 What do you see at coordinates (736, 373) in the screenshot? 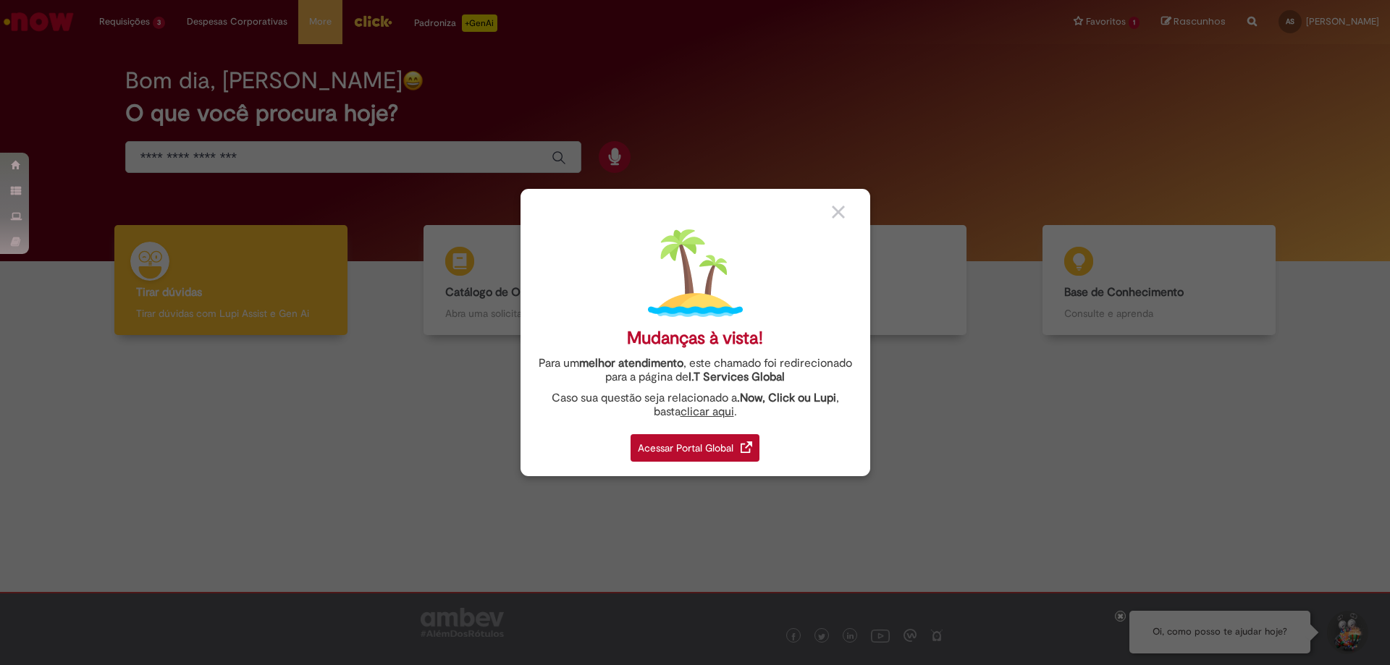
I see `a: I.T Services Global` at bounding box center [736, 373].